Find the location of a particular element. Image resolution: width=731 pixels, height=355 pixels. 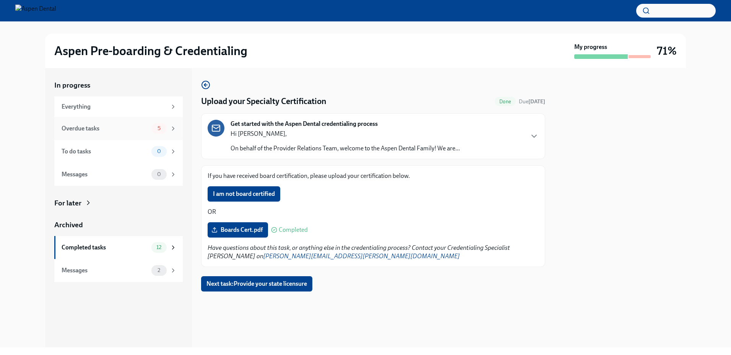

a: Messages2 is located at coordinates (119, 270).